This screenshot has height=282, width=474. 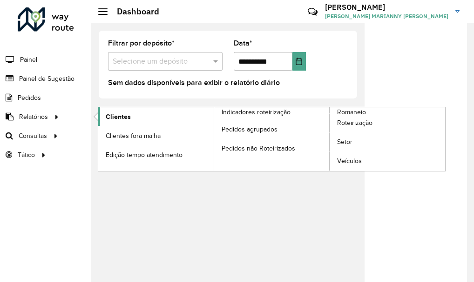 What do you see at coordinates (355, 123) in the screenshot?
I see `span: Roteirização` at bounding box center [355, 123].